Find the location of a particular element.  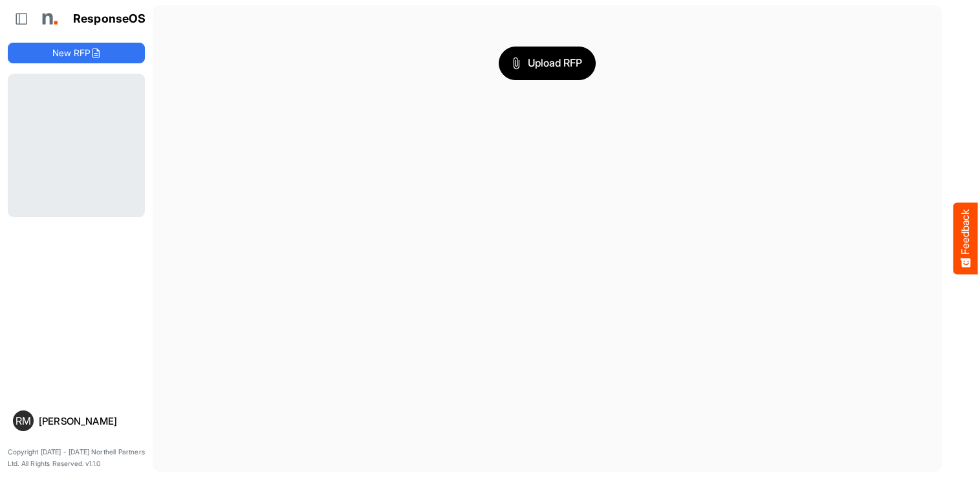

button: Upload RFP is located at coordinates (547, 63).